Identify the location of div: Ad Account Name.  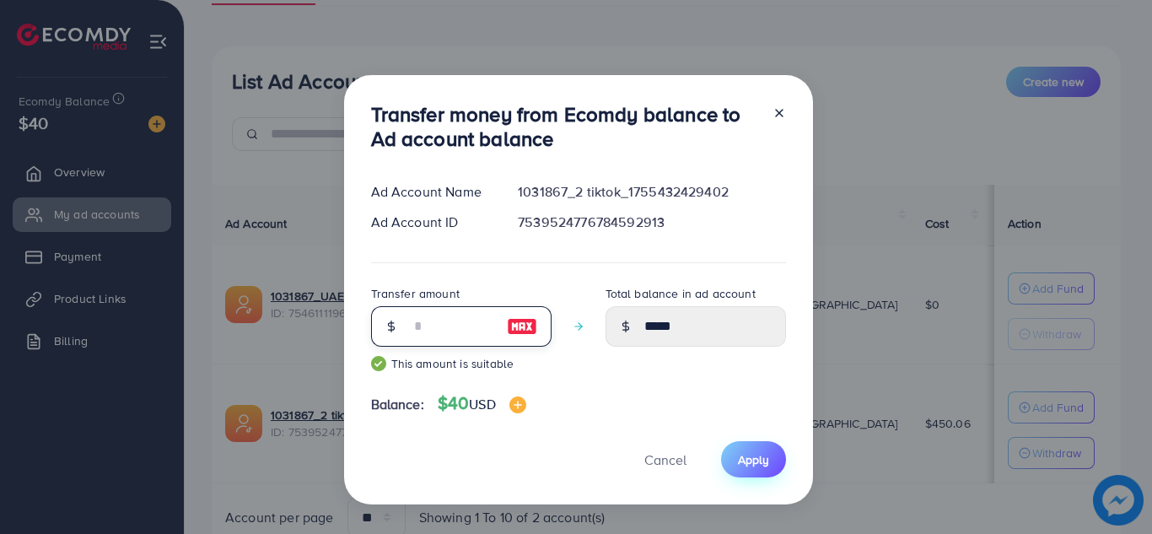
(431, 191).